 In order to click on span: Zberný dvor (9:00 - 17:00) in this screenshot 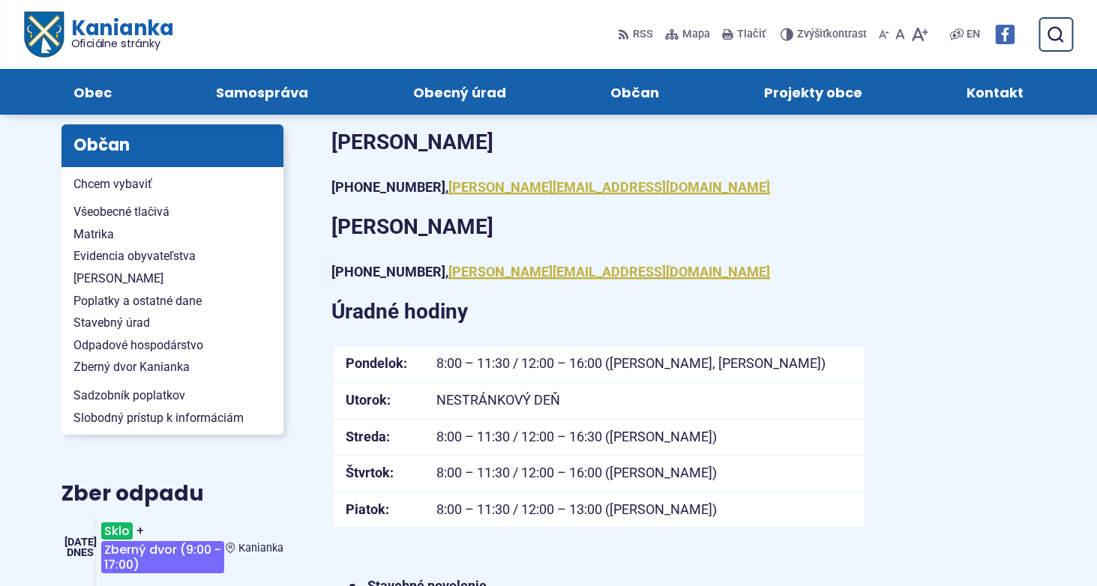, I will do `click(163, 557)`.